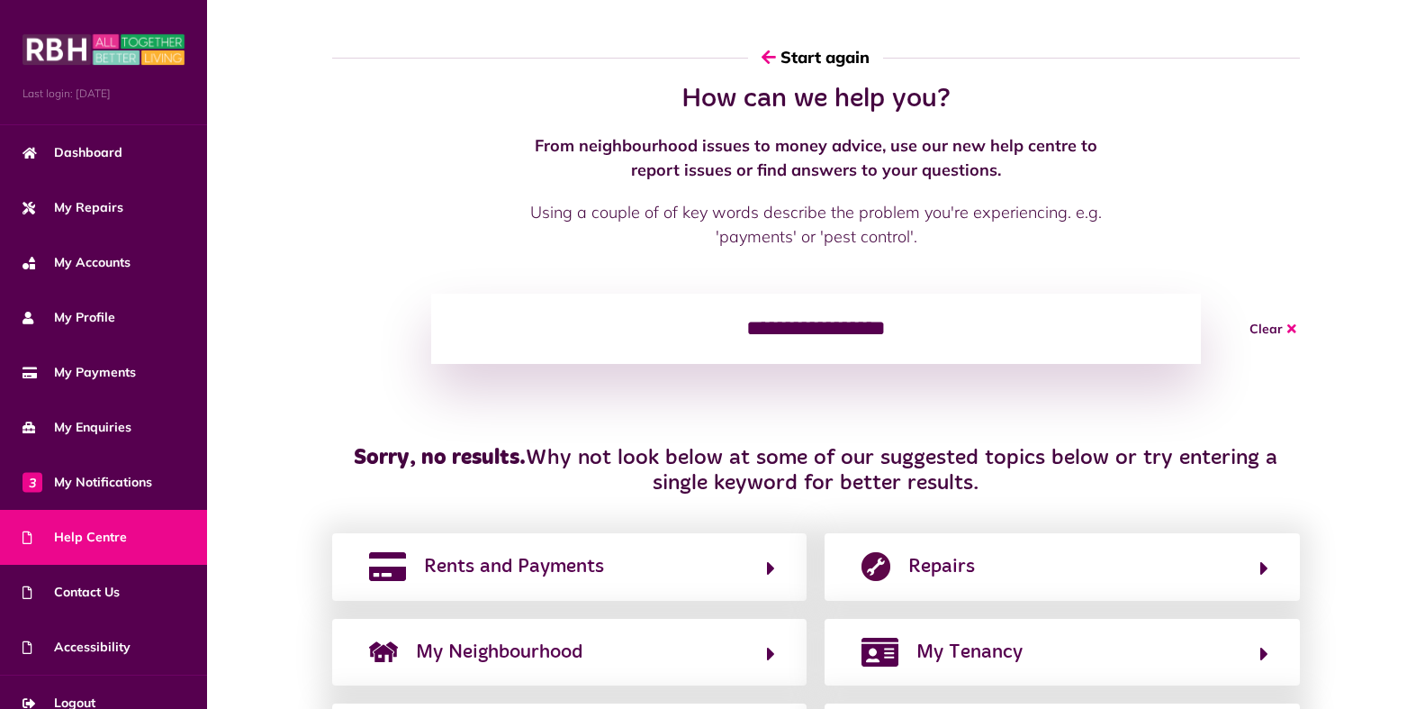 The image size is (1425, 709). Describe the element at coordinates (87, 482) in the screenshot. I see `span: My Notifications` at that location.